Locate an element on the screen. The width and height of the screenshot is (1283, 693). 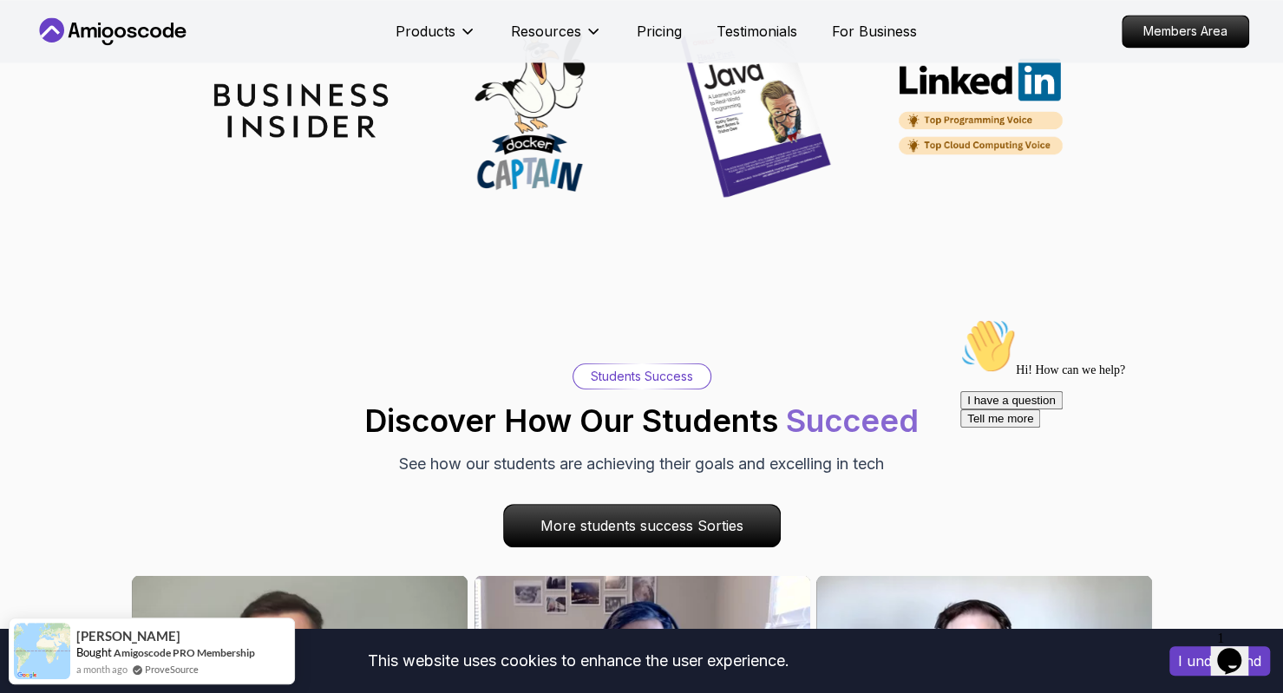
span: Hi! How can we help? is located at coordinates (89, 58).